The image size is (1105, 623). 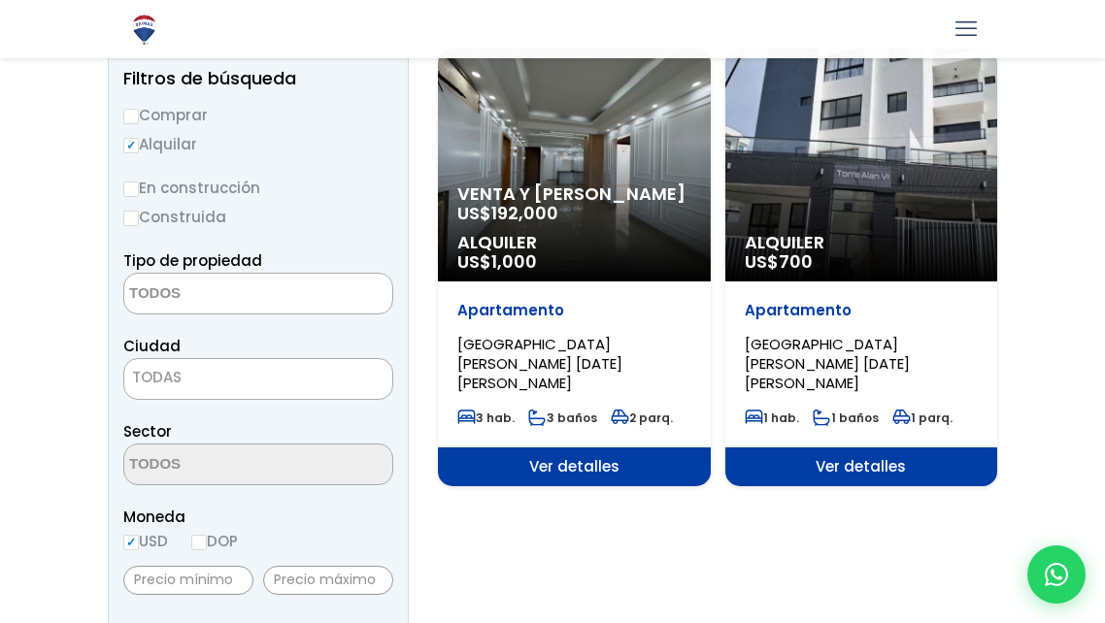 What do you see at coordinates (258, 79) in the screenshot?
I see `h2: Filtros de búsqueda` at bounding box center [258, 79].